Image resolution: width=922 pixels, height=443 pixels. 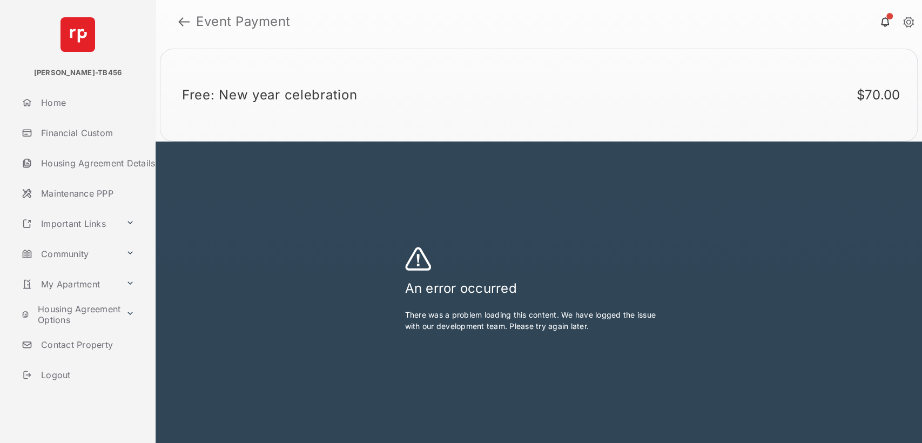 I want to click on a: Financial Custom, so click(x=86, y=133).